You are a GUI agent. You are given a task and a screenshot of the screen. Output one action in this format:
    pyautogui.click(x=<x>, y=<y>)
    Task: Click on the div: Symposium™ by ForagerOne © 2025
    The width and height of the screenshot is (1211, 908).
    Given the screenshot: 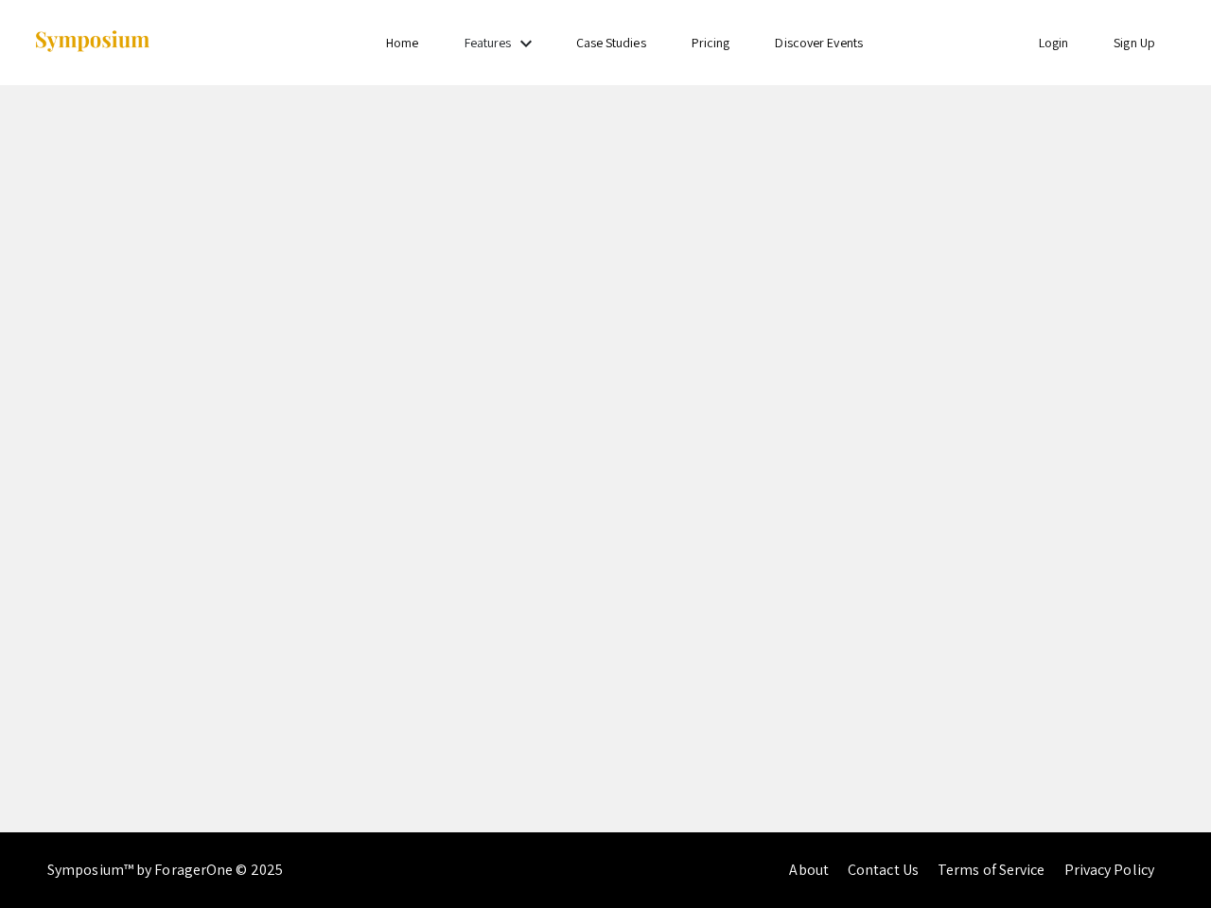 What is the action you would take?
    pyautogui.click(x=165, y=870)
    